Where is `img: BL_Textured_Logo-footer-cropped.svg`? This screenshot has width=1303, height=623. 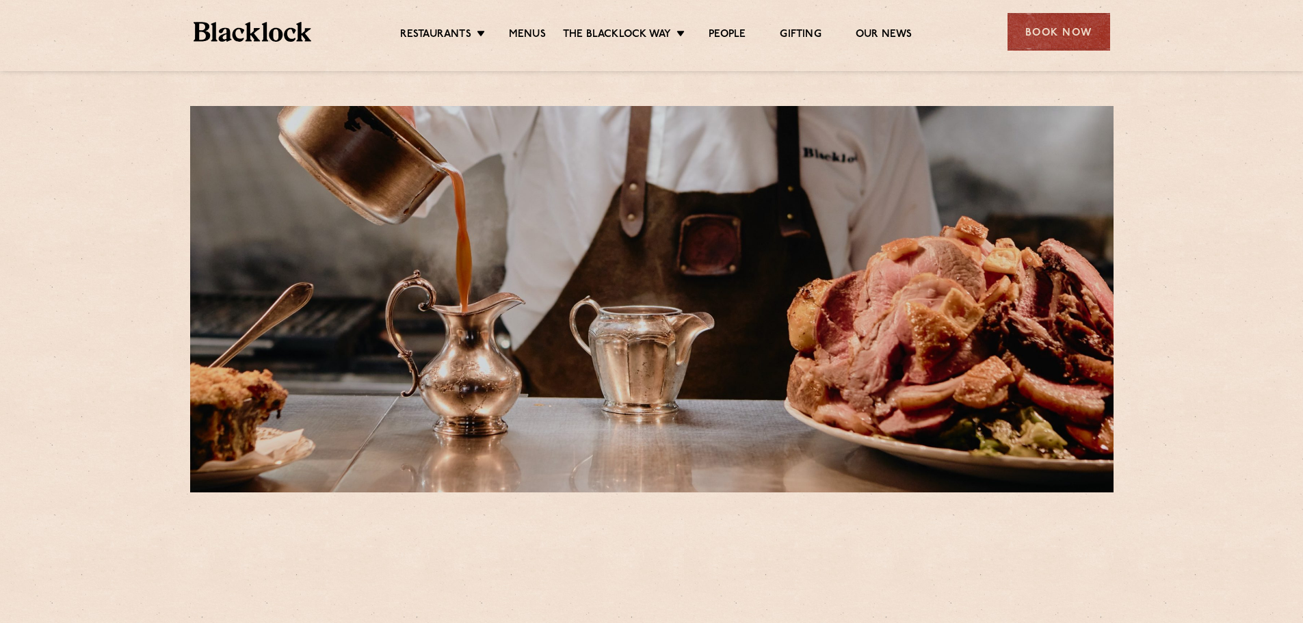 img: BL_Textured_Logo-footer-cropped.svg is located at coordinates (252, 31).